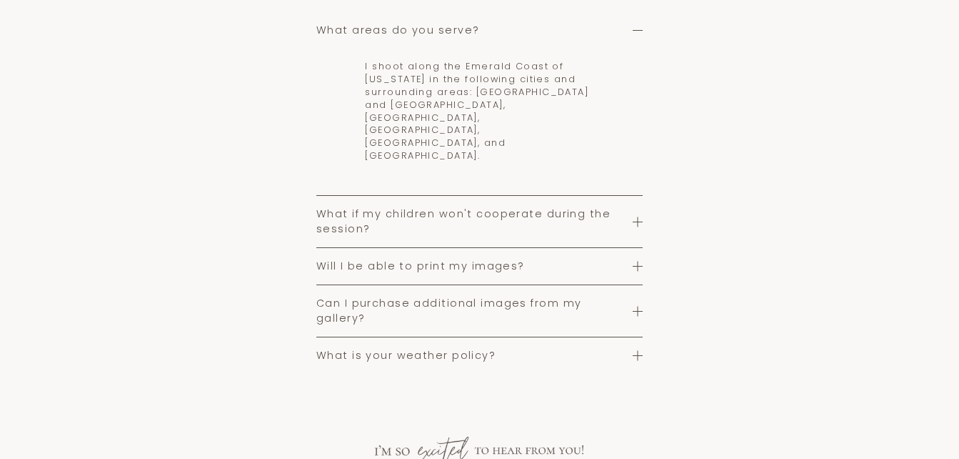  I want to click on span: Can I purchase additional images from my gallery?, so click(474, 311).